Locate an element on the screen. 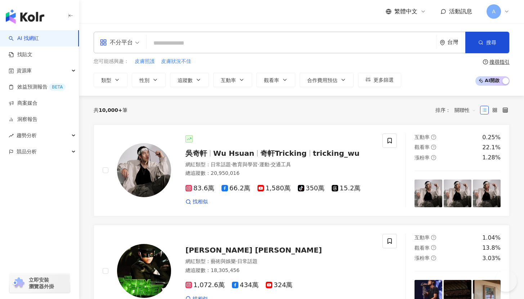  div: 排序： is located at coordinates (458, 110).